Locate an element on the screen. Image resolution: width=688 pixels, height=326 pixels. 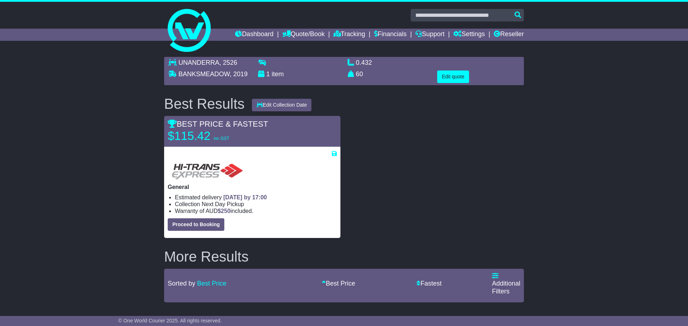
span: item is located at coordinates (278, 74).